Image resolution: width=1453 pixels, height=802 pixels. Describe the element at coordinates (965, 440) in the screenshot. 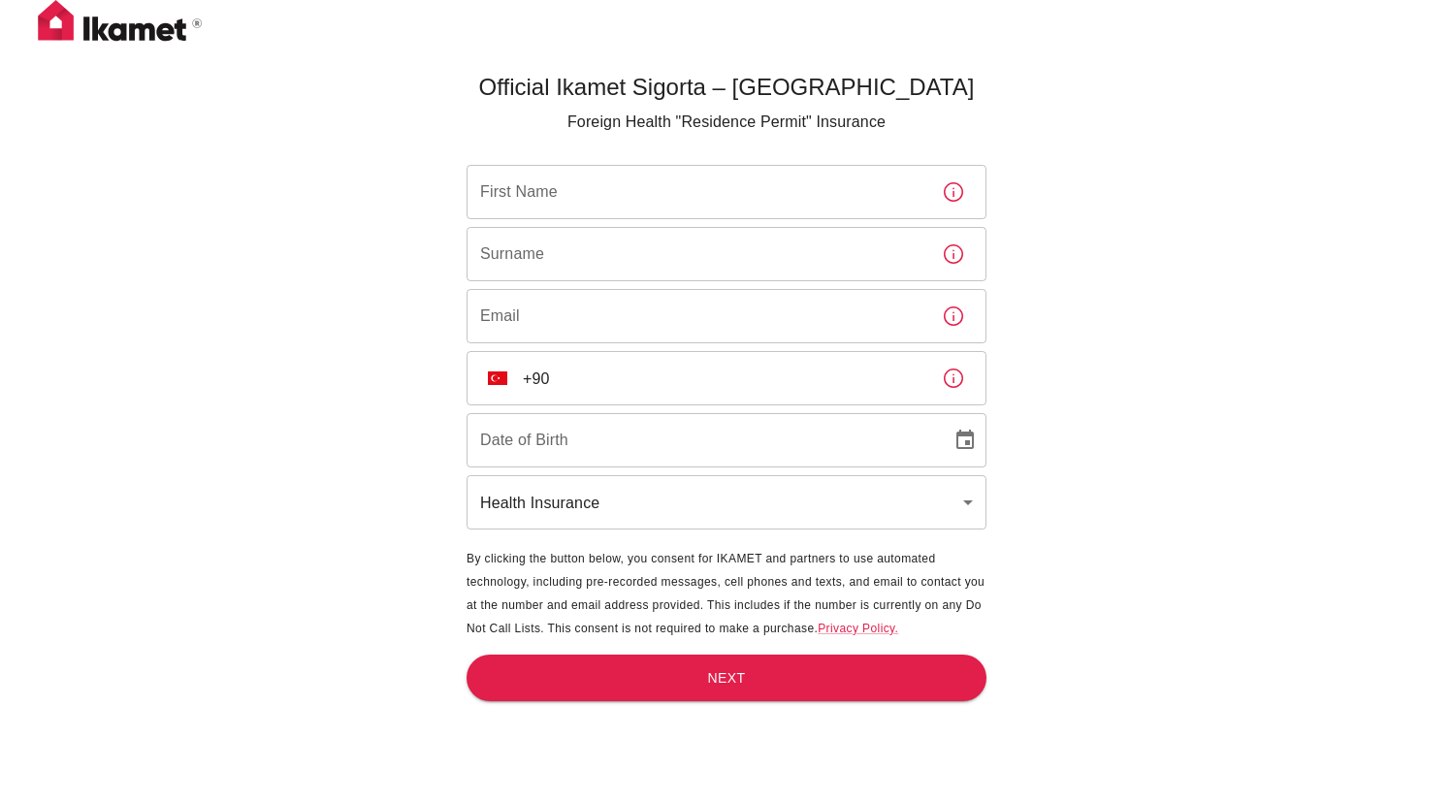

I see `button: Choose date` at that location.